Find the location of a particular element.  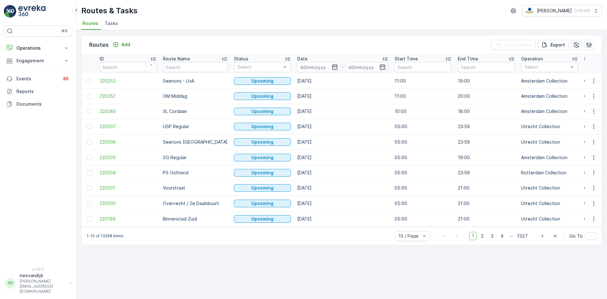

a: 220199 is located at coordinates (128, 219).